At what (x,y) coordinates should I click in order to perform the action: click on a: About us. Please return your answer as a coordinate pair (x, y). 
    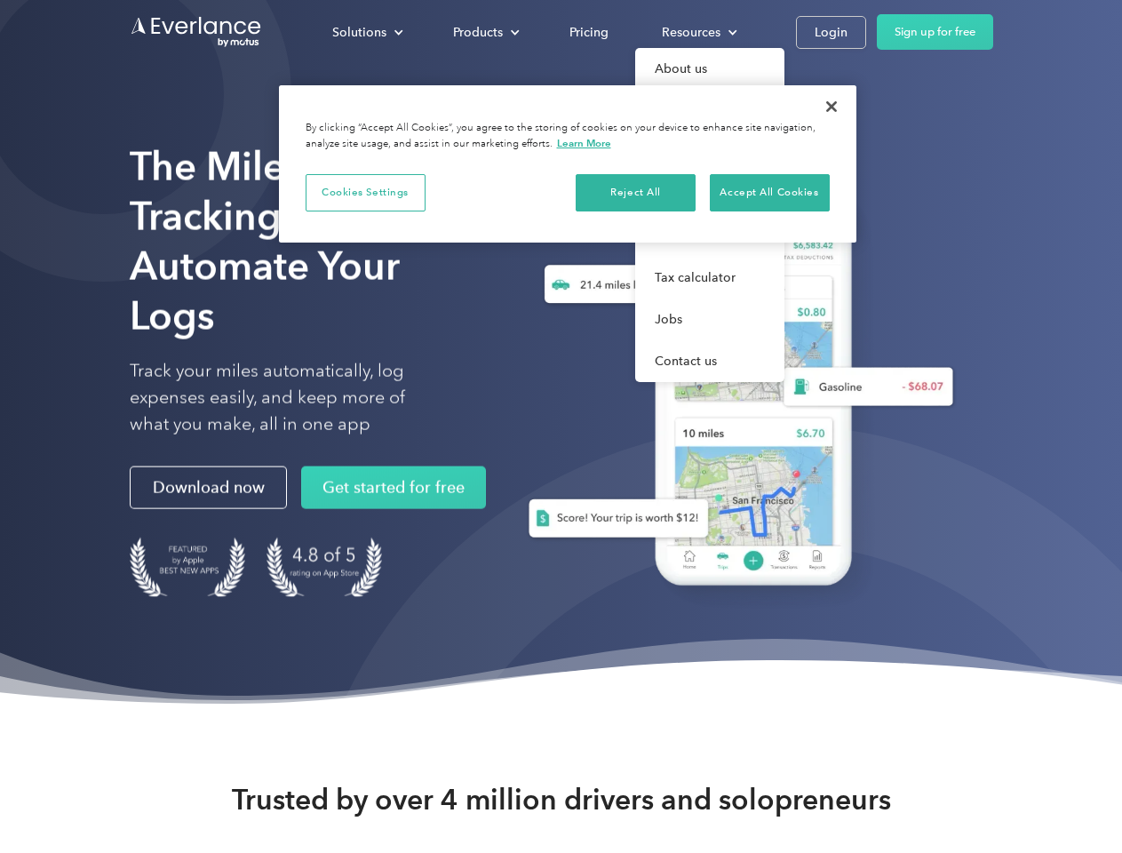
    Looking at the image, I should click on (710, 68).